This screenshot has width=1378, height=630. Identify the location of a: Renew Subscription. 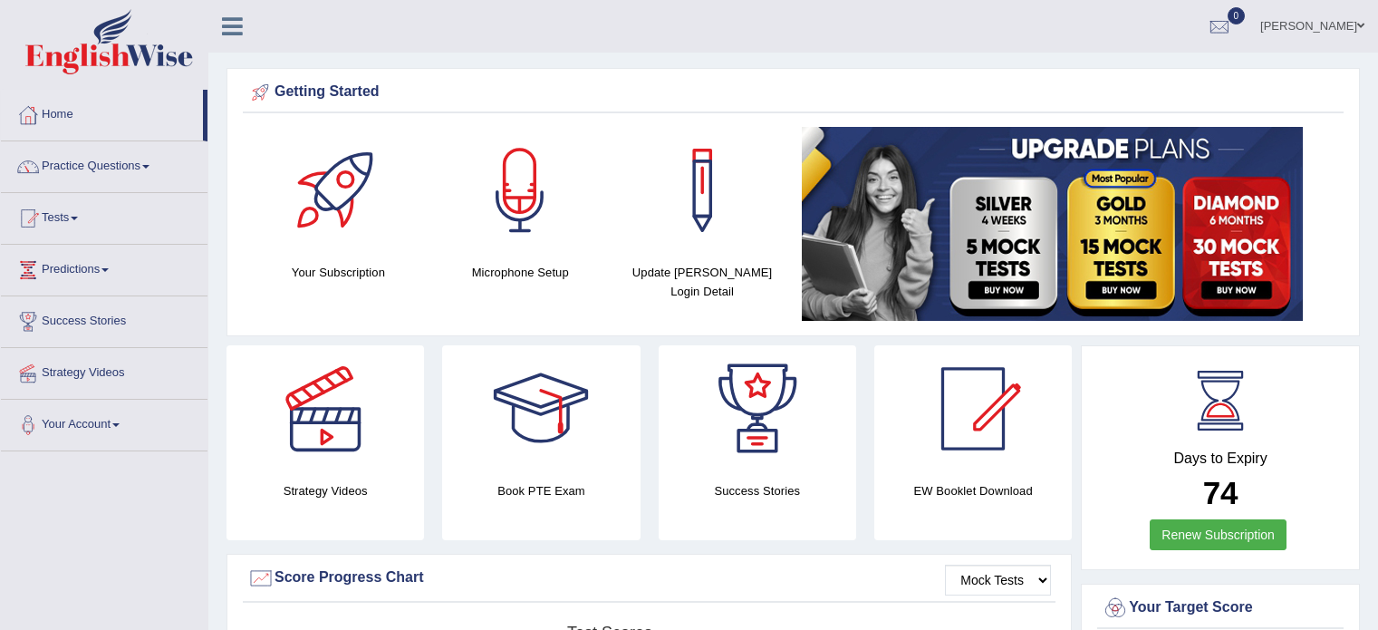
(1218, 535).